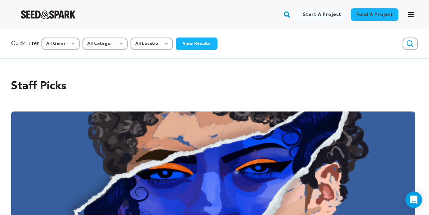 The width and height of the screenshot is (429, 215). What do you see at coordinates (414, 200) in the screenshot?
I see `div: Open Intercom Messenger` at bounding box center [414, 200].